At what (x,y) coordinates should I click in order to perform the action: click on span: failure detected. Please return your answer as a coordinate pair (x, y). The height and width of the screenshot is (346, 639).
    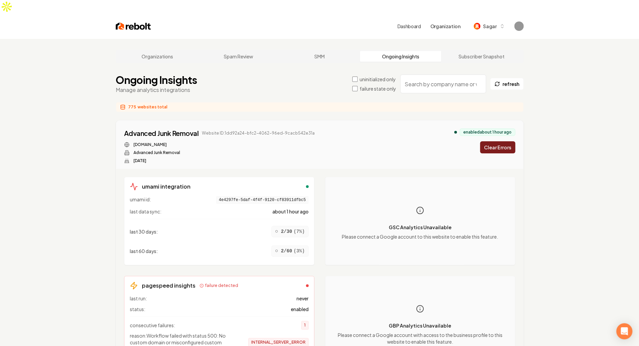
    Looking at the image, I should click on (221, 285).